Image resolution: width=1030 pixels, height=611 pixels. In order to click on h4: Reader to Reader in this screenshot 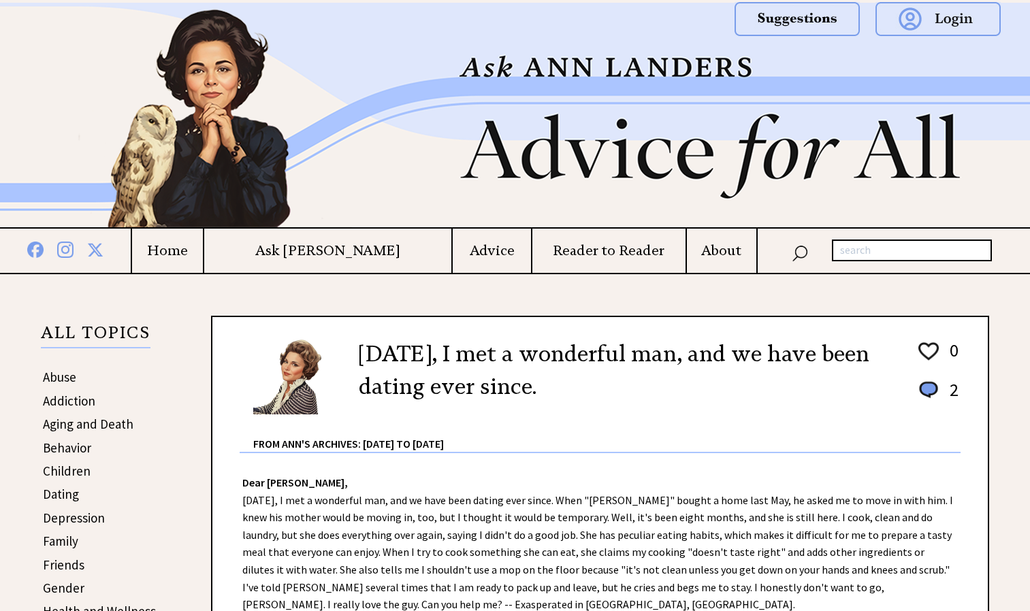, I will do `click(608, 250)`.